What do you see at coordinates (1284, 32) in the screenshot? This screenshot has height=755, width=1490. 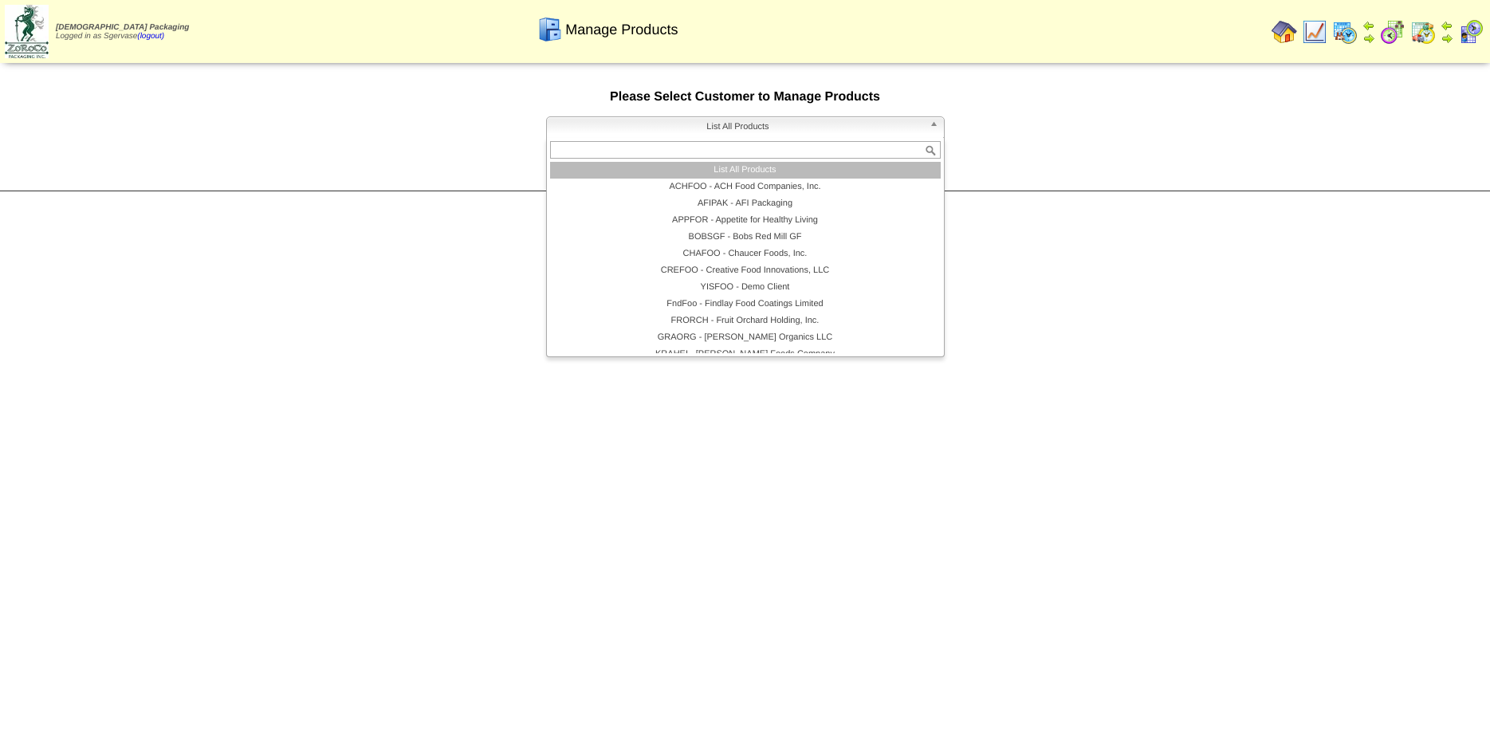 I see `img: home.gif` at bounding box center [1284, 32].